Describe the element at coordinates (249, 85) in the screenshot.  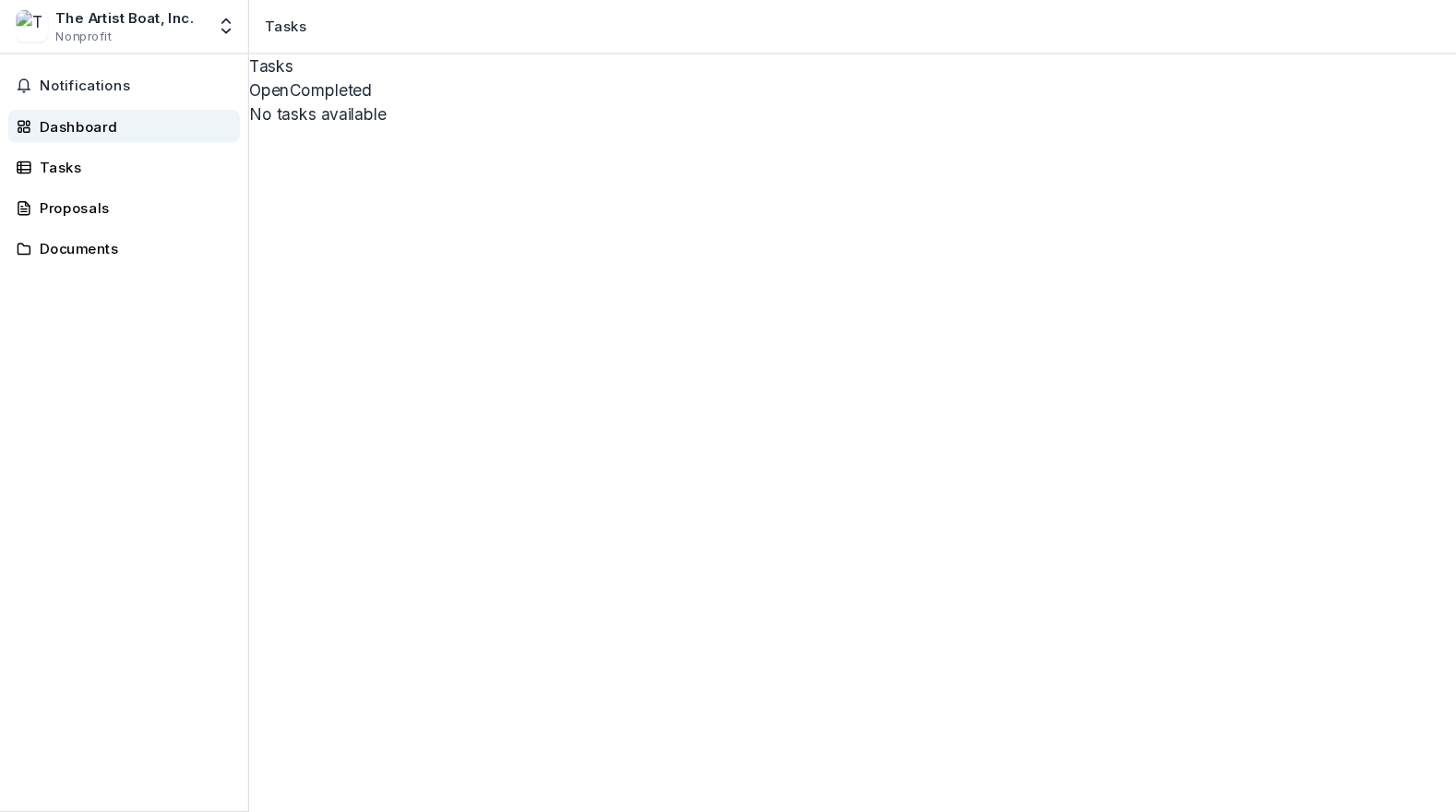
I see `button: Open` at that location.